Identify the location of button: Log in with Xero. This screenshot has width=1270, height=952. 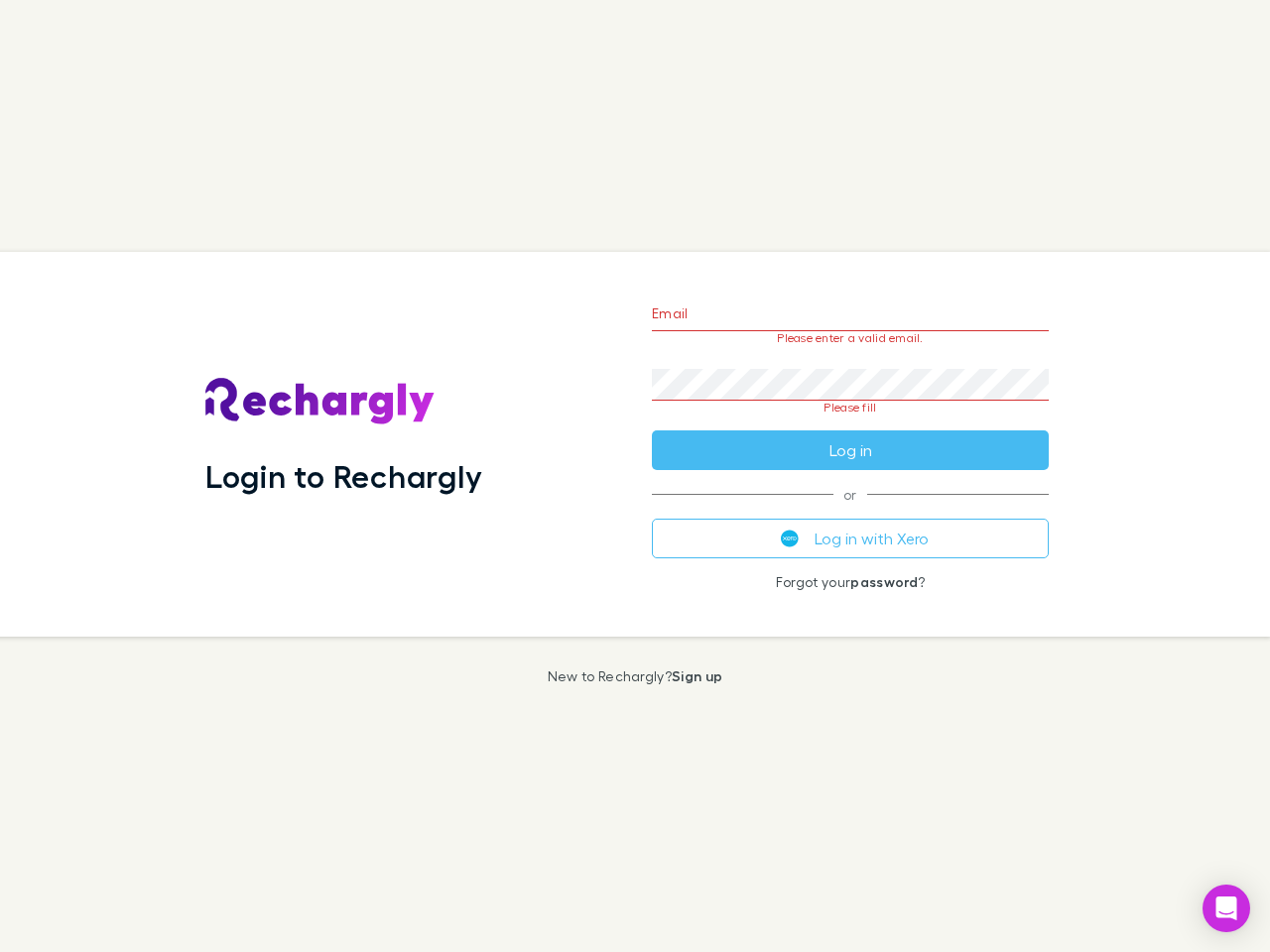
(851, 539).